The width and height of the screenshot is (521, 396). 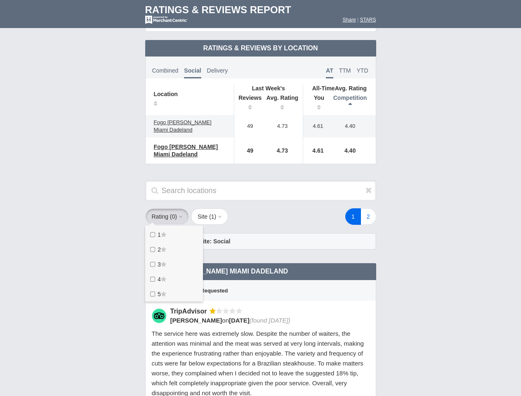 What do you see at coordinates (190, 100) in the screenshot?
I see `th: Location: activate to sort column ascending` at bounding box center [190, 100].